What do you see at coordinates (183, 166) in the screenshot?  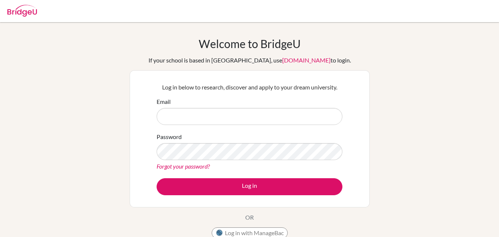 I see `a: Forgot your password?` at bounding box center [183, 166].